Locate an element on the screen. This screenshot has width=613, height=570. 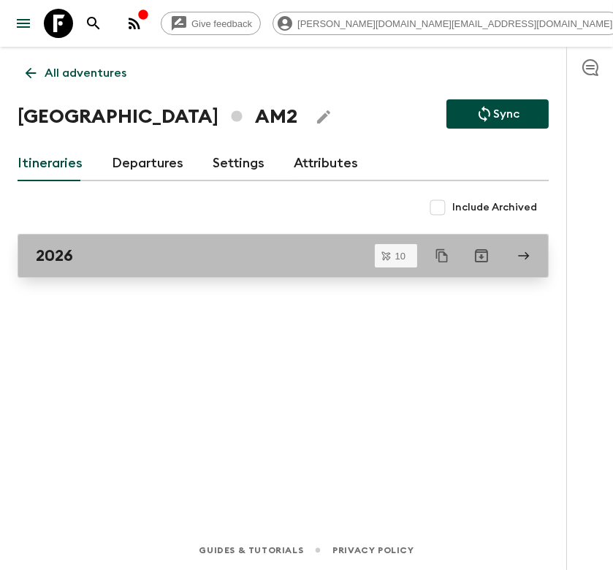
a: All adventures is located at coordinates (76, 73).